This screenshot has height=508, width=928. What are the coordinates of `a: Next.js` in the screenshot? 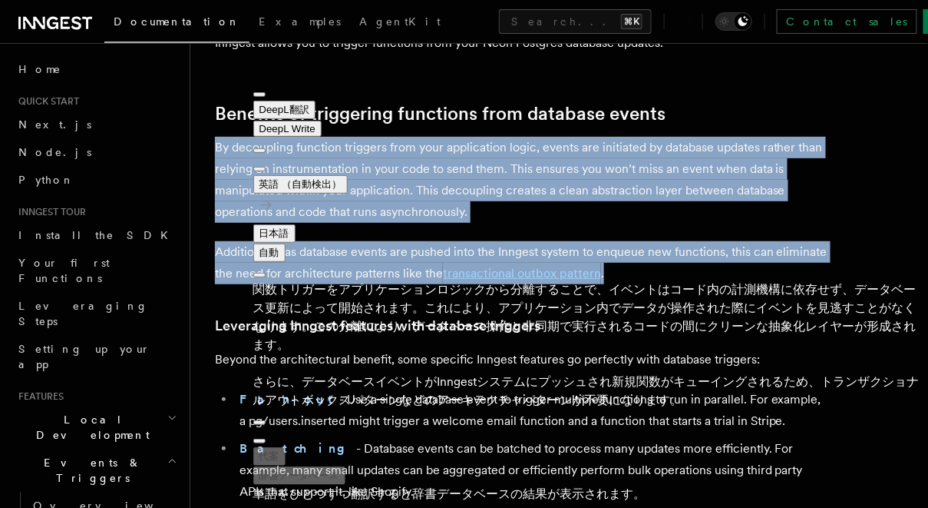 It's located at (96, 124).